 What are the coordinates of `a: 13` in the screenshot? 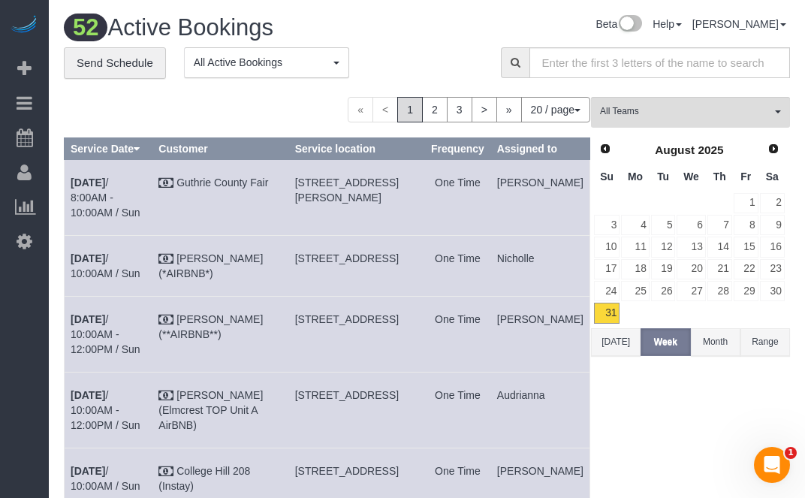 It's located at (691, 246).